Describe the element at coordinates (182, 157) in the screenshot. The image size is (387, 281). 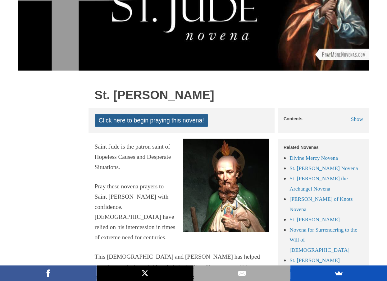
I see `p: Saint Jude is the patron saint of Hopeless Causes and Desperate Situations.` at that location.